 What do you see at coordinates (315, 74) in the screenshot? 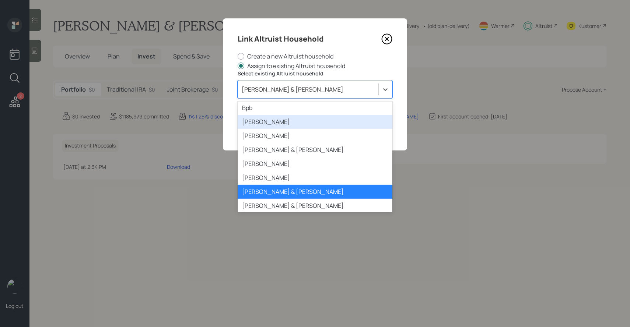
I see `label: Select existing Altruist household` at bounding box center [315, 74].